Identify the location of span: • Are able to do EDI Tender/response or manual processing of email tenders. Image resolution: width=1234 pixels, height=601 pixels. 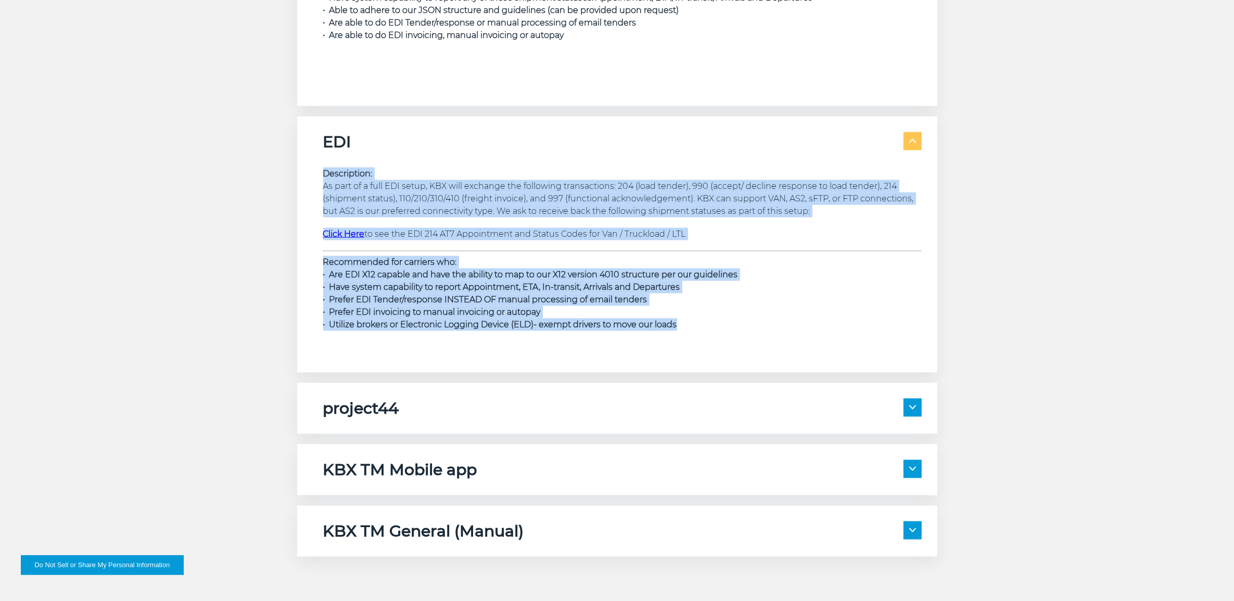
(480, 22).